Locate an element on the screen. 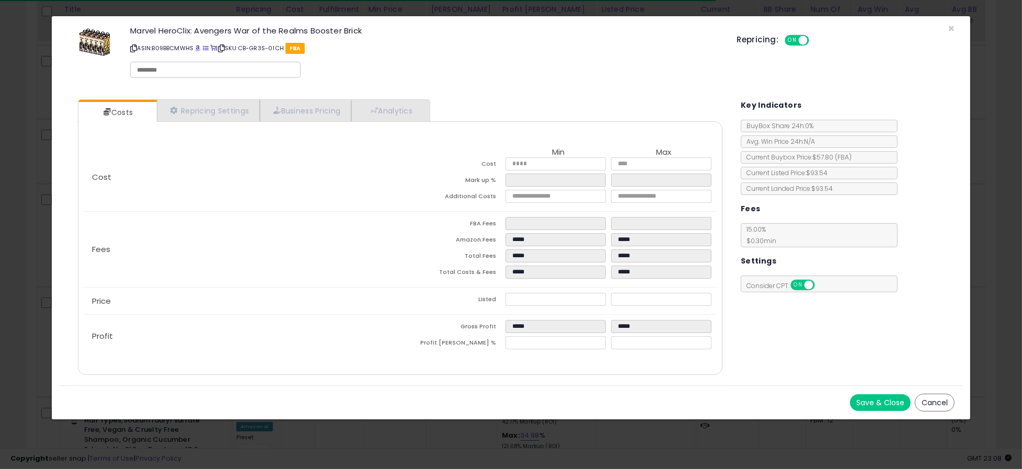 This screenshot has width=1022, height=469. a: All offer listings is located at coordinates (205, 48).